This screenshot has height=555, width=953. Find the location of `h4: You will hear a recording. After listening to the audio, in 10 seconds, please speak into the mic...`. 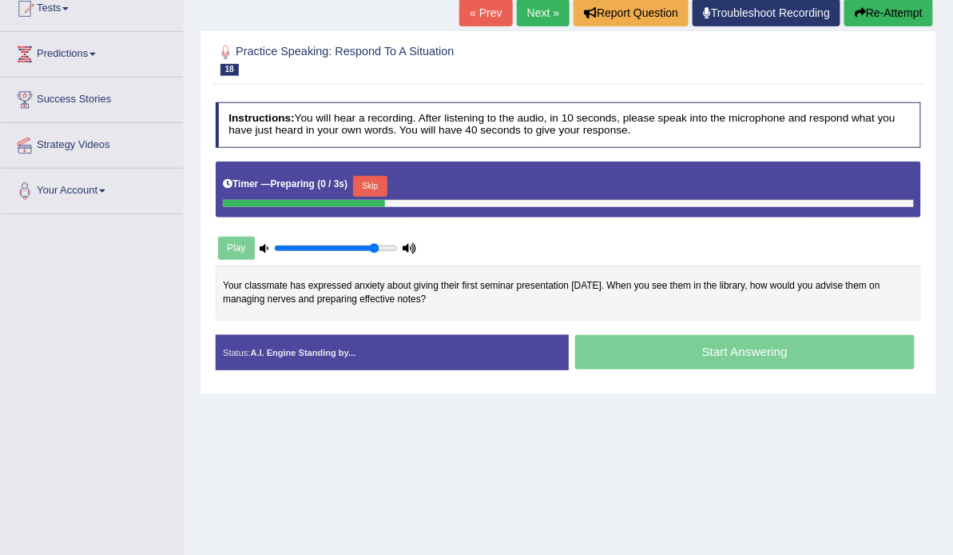

h4: You will hear a recording. After listening to the audio, in 10 seconds, please speak into the mic... is located at coordinates (569, 125).